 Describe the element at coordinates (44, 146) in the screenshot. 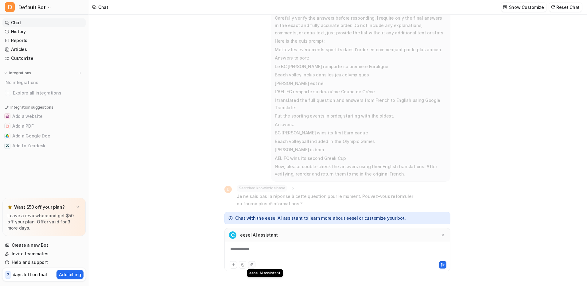

I see `button: Add to ZendeskAdd to Zendesk` at that location.